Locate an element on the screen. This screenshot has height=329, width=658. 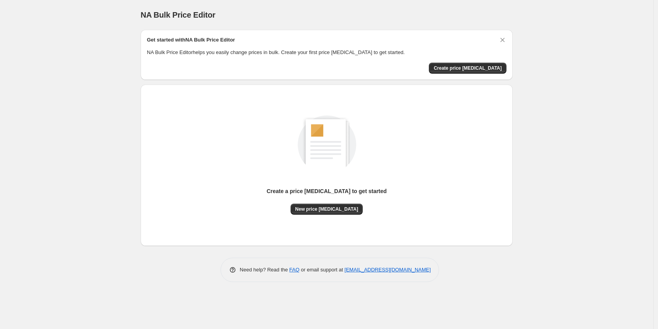
a: FAQ is located at coordinates (294, 269).